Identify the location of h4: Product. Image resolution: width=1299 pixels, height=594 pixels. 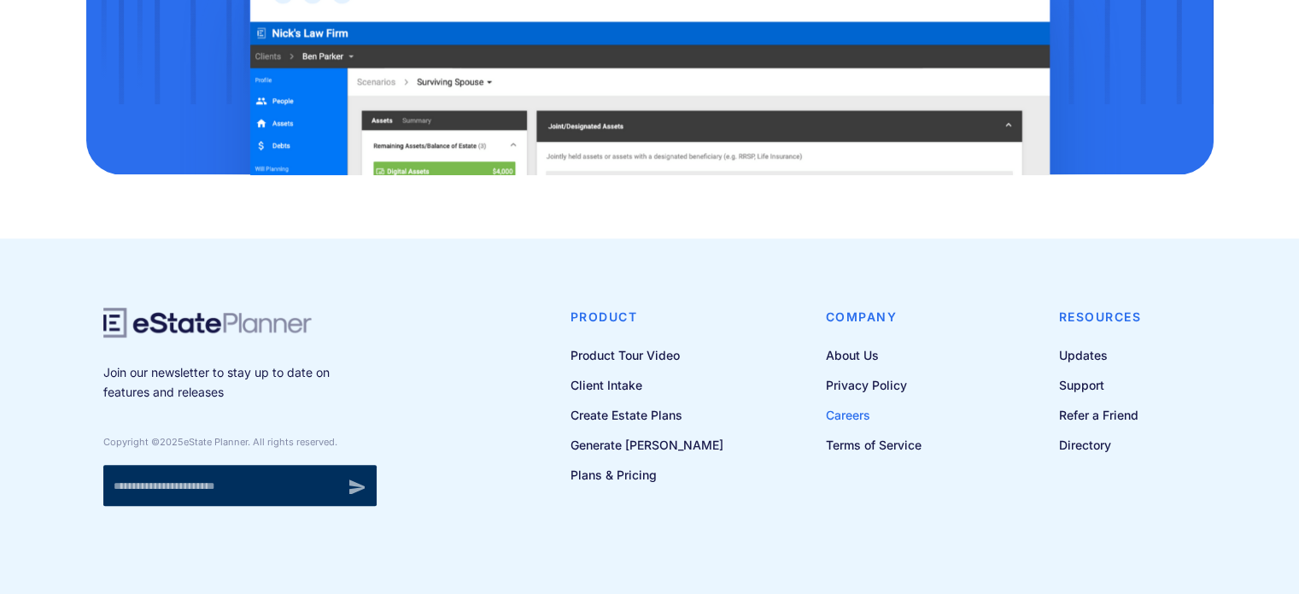
(647, 317).